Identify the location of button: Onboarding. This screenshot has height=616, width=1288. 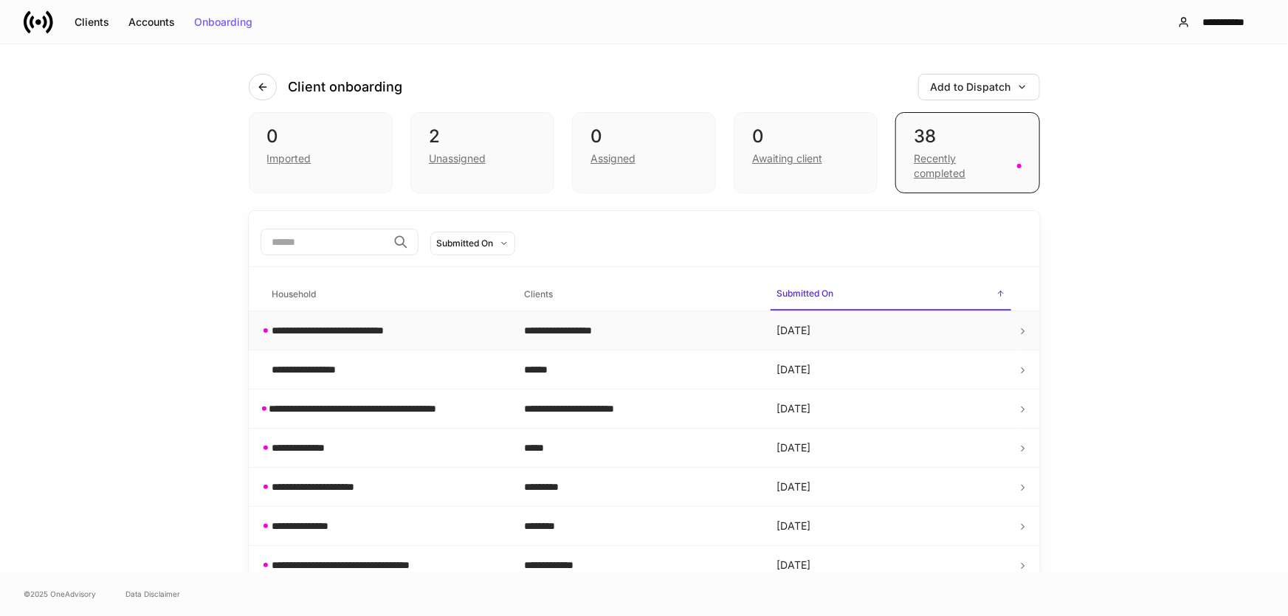
(223, 22).